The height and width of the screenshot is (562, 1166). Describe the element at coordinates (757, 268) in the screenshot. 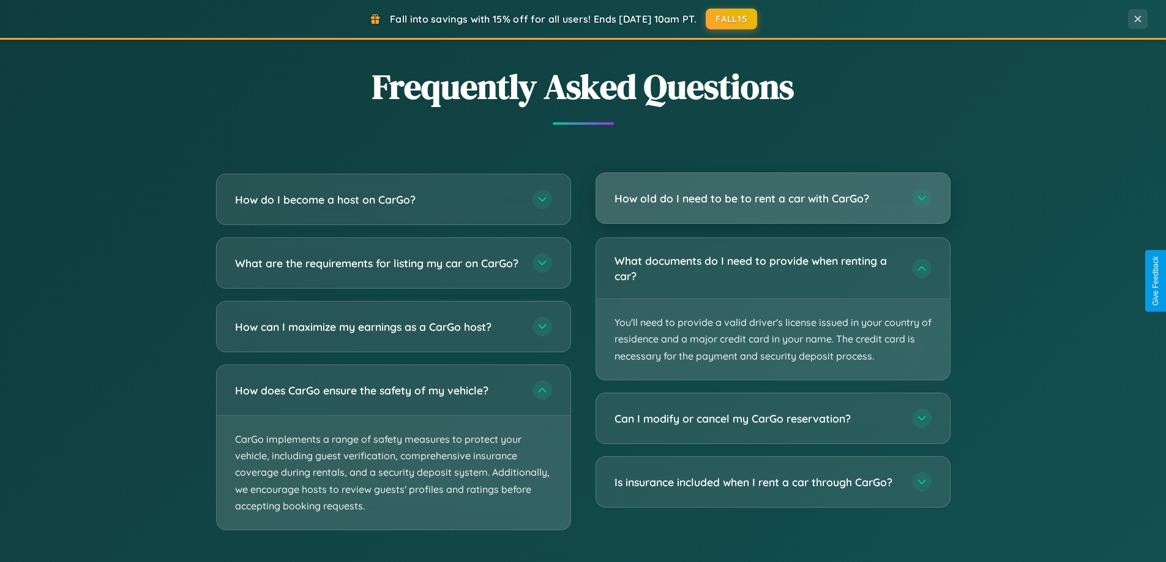

I see `h3: What documents do I need to provide when renting a car?` at that location.